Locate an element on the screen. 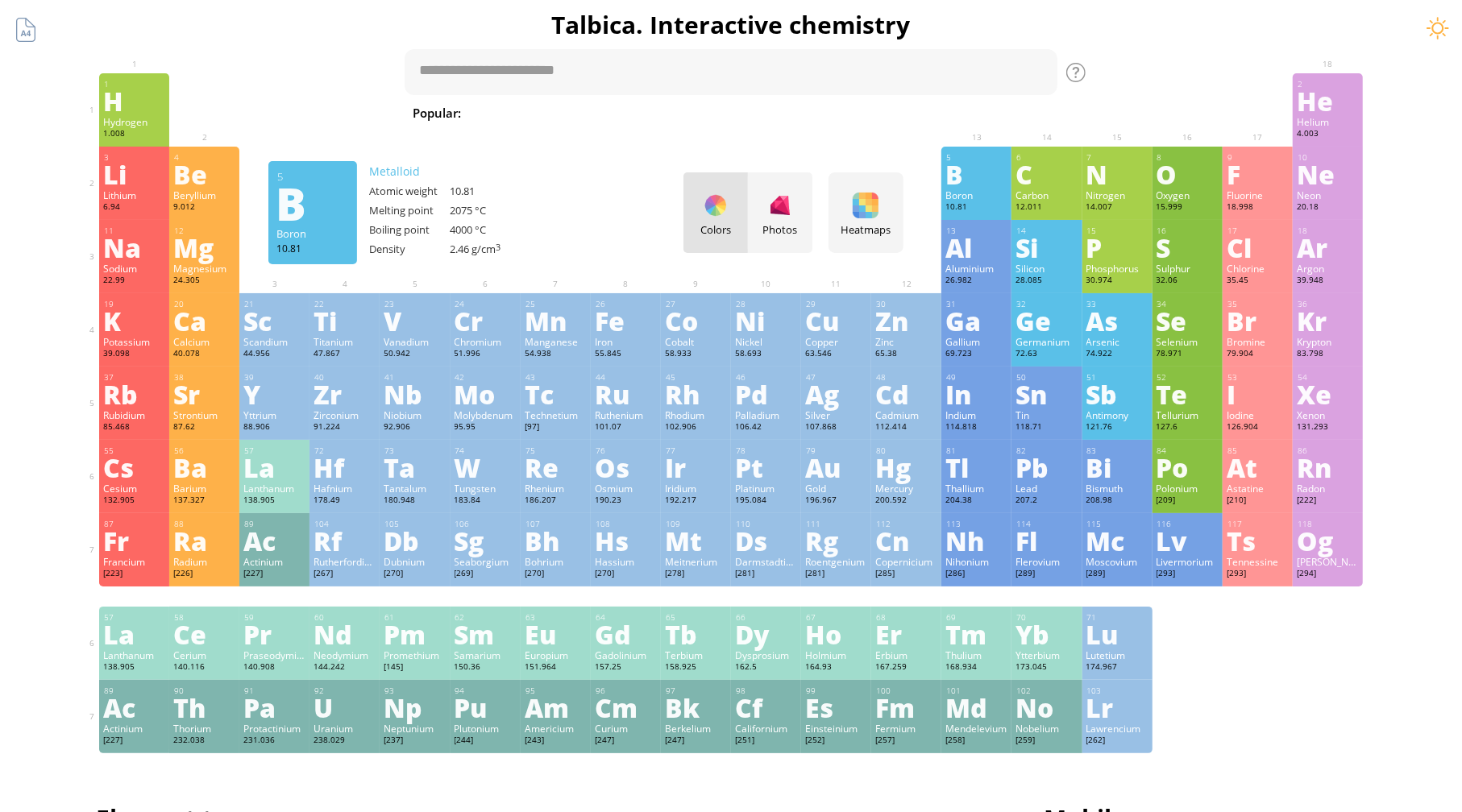  div: 5 is located at coordinates (313, 177).